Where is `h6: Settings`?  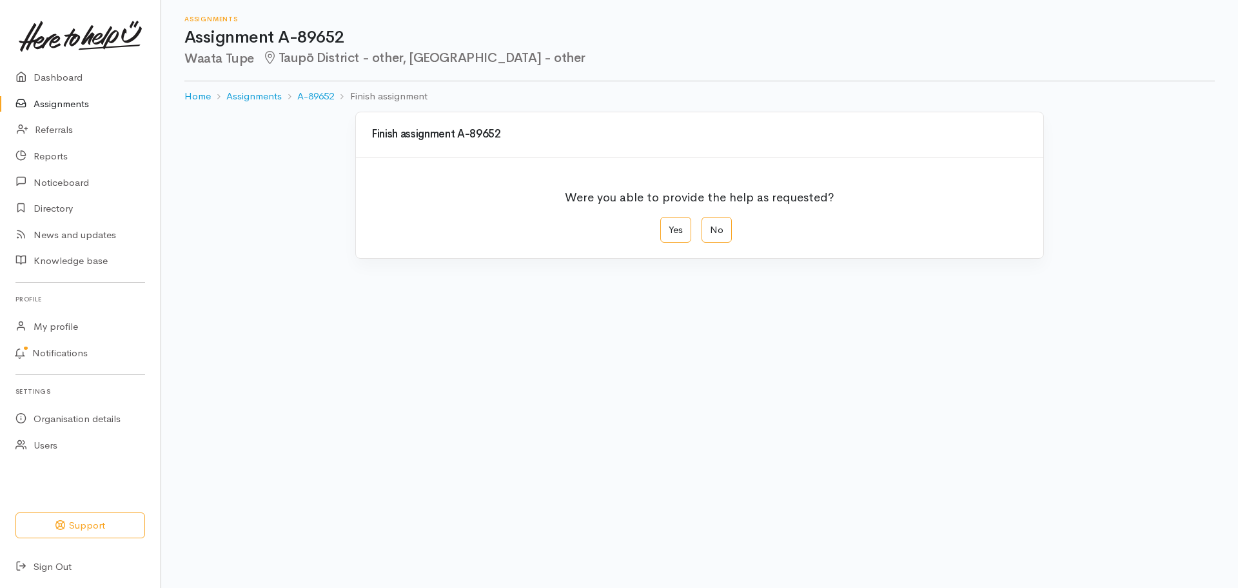
h6: Settings is located at coordinates (80, 391).